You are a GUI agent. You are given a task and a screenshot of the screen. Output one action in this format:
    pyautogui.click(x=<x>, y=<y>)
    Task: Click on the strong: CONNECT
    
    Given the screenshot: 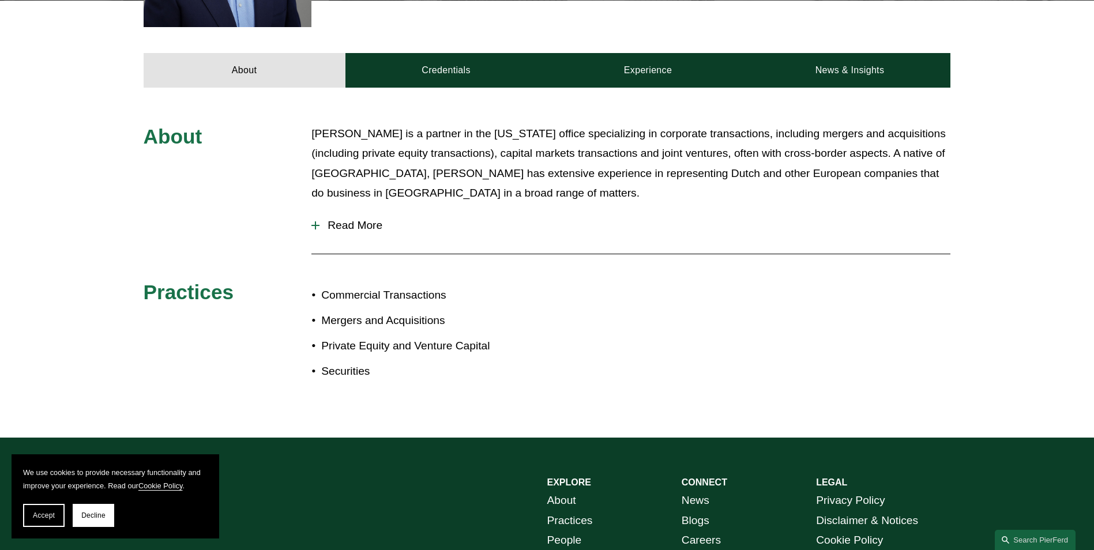 What is the action you would take?
    pyautogui.click(x=704, y=482)
    